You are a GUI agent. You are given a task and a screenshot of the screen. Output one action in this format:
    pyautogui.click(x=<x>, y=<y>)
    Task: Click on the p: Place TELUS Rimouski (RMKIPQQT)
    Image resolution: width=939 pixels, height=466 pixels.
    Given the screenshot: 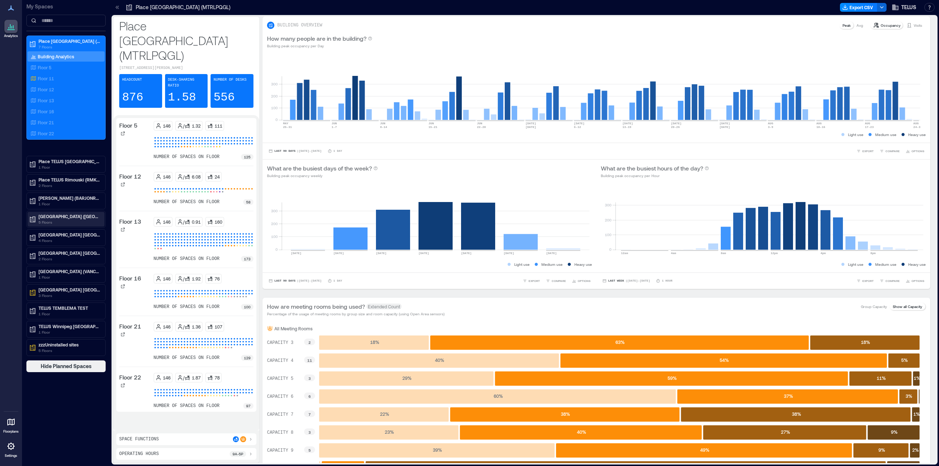 What is the action you would take?
    pyautogui.click(x=69, y=180)
    